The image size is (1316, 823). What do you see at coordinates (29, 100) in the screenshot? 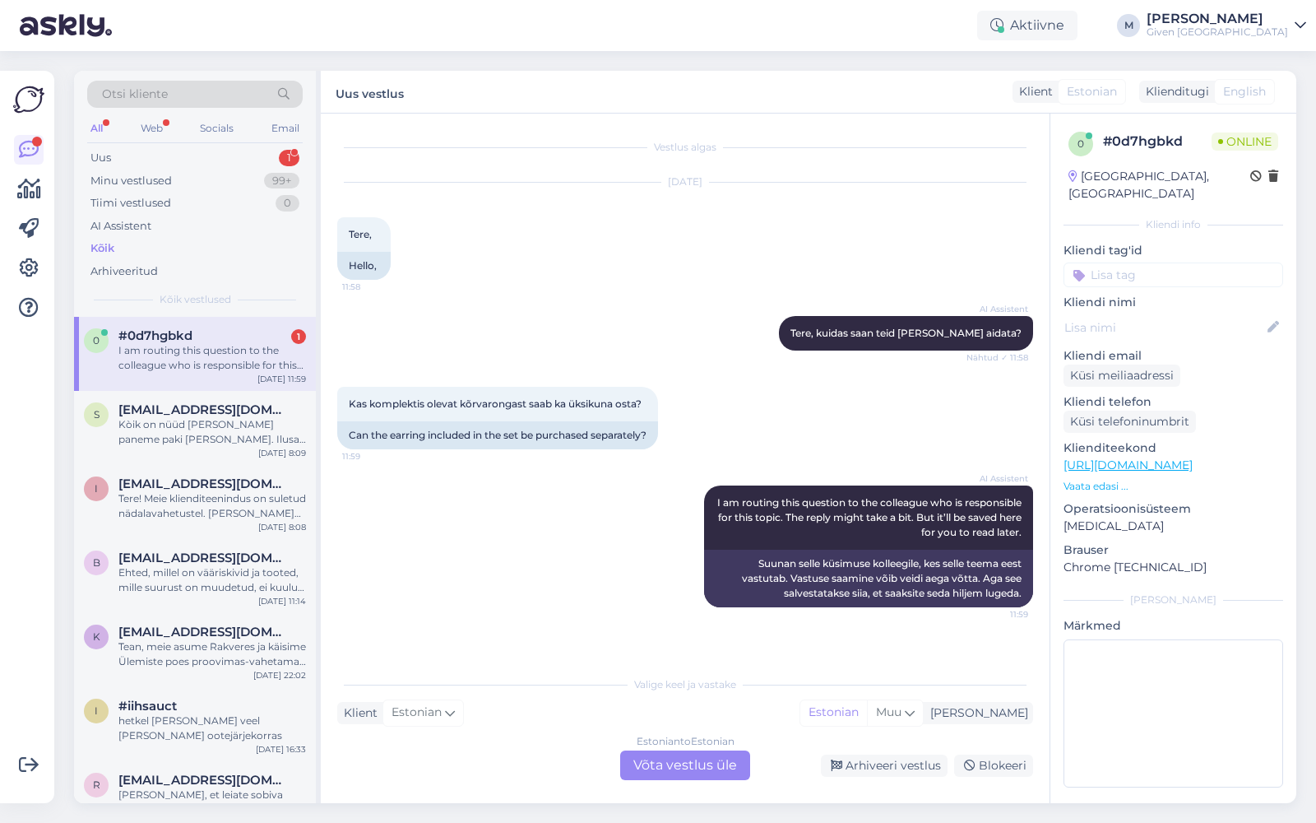
I see `img: Askly Logo` at bounding box center [29, 100].